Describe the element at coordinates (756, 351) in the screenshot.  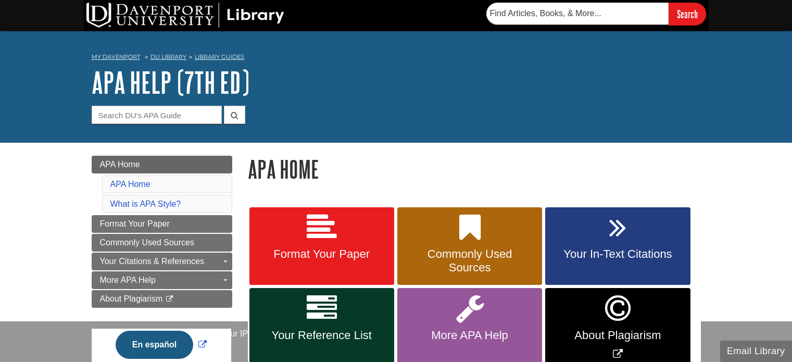
I see `button: Email Library` at that location.